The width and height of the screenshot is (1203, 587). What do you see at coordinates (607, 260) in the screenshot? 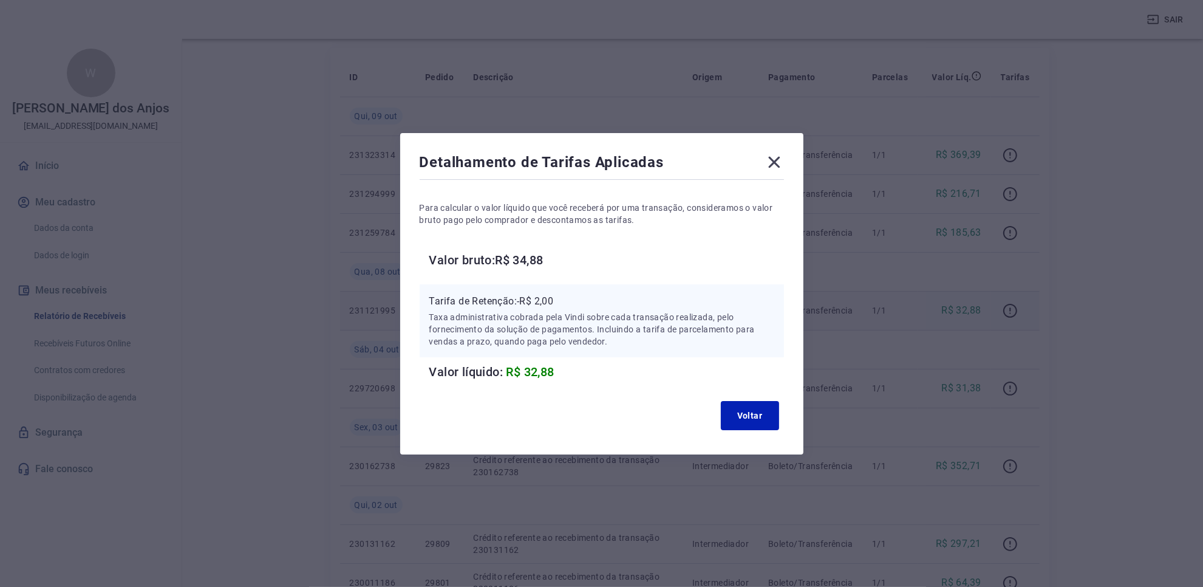
I see `h6: Valor bruto: R$ 34,88` at bounding box center [607, 260].